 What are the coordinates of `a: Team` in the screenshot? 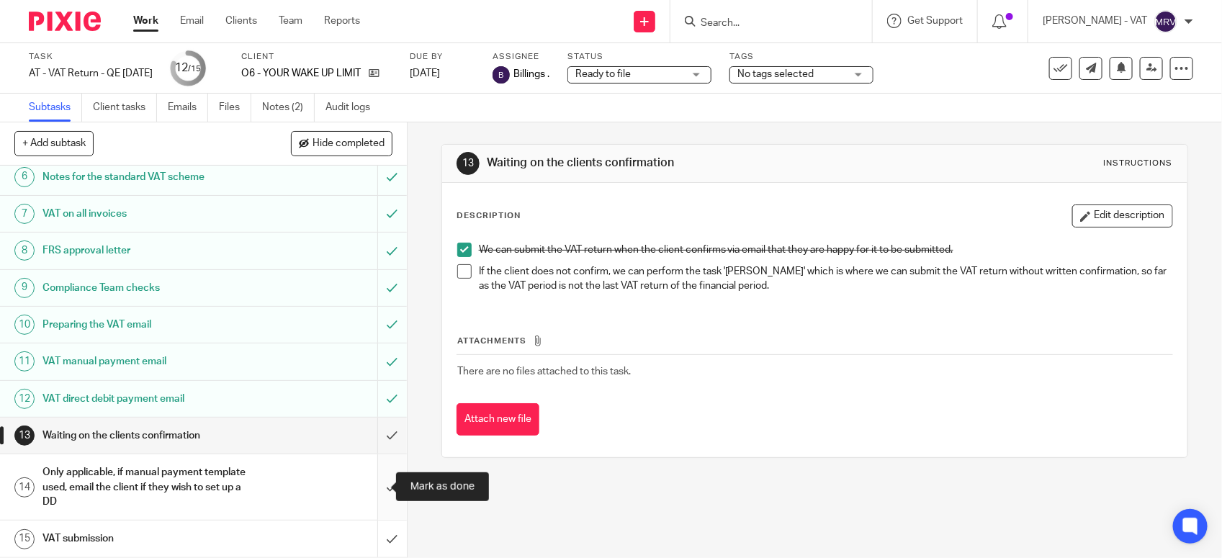 It's located at (290, 21).